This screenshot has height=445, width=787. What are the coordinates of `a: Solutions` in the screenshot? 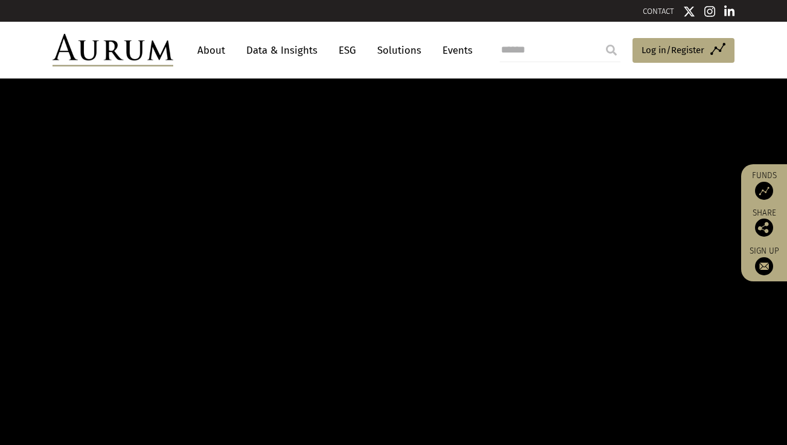 It's located at (399, 50).